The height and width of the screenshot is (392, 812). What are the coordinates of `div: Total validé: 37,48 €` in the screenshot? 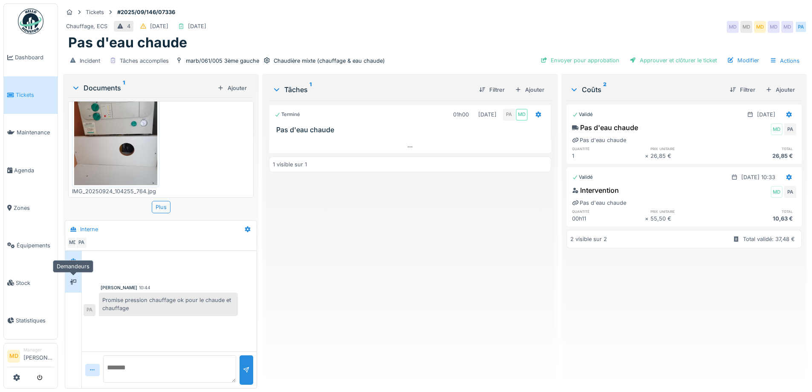 It's located at (769, 239).